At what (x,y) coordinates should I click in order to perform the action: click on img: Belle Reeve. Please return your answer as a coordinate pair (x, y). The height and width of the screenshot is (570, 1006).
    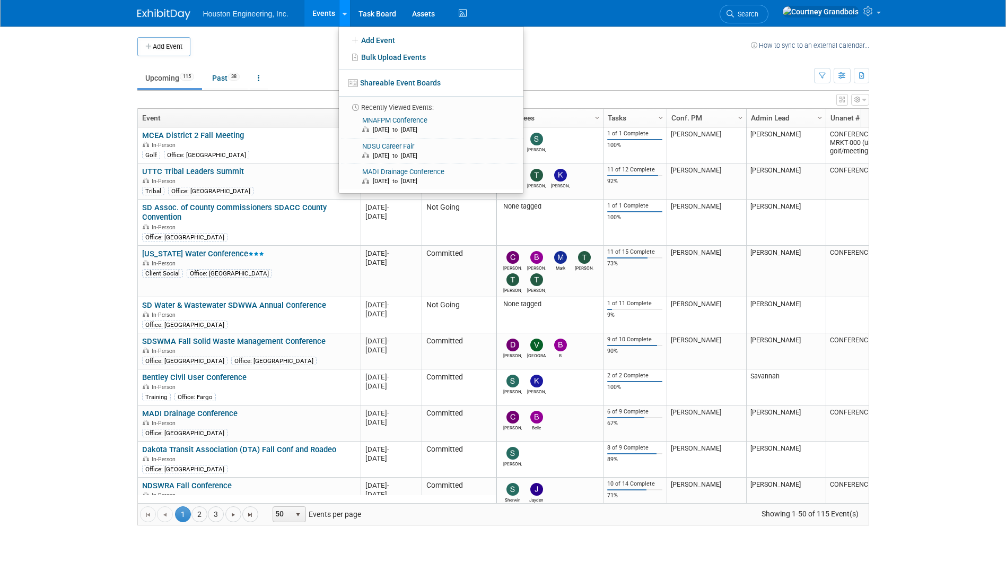
    Looking at the image, I should click on (537, 417).